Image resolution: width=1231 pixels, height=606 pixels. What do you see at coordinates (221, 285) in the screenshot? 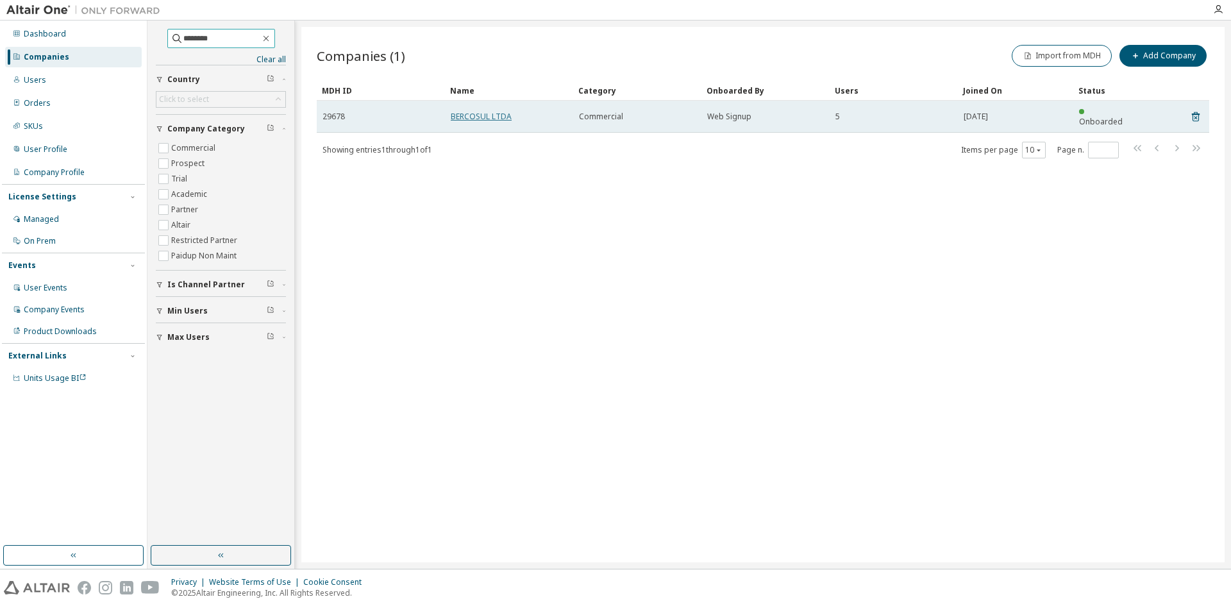
I see `button: Is Channel Partner` at bounding box center [221, 285].